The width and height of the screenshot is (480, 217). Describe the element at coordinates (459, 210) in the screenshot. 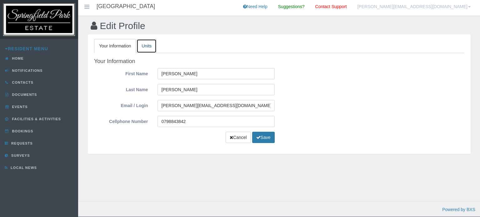

I see `a: Powered by BXS` at that location.